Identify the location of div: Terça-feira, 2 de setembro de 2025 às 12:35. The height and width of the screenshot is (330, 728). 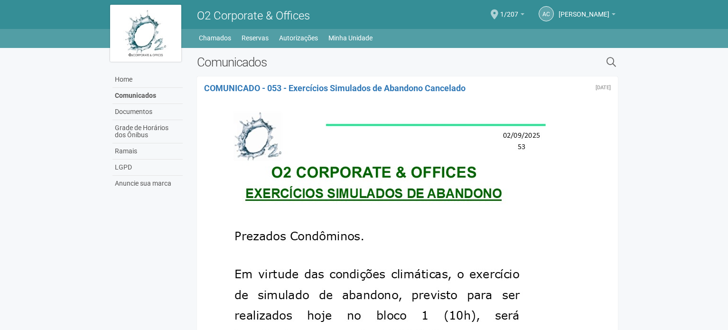
(603, 88).